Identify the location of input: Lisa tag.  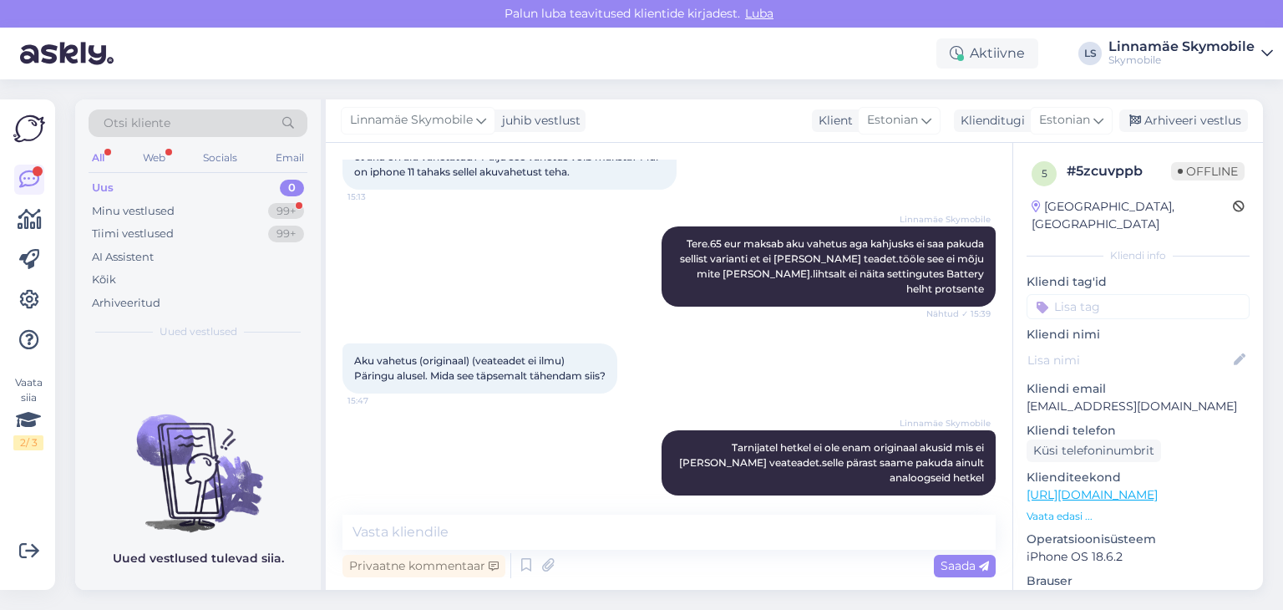
(1137, 306).